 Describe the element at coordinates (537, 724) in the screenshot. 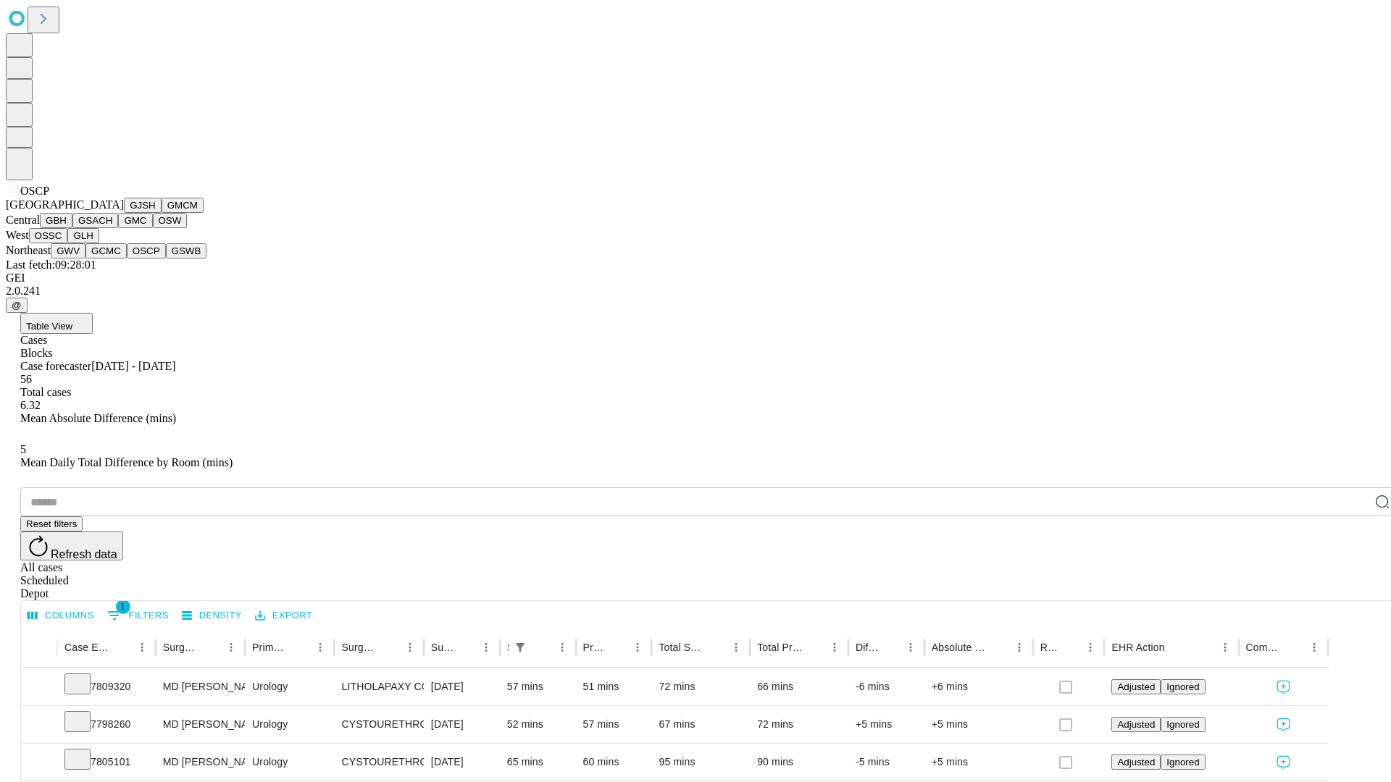

I see `div: 52 mins` at that location.